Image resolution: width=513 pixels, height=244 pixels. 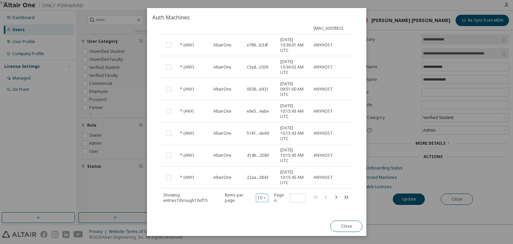 I want to click on span: 414b...2580, so click(x=258, y=155).